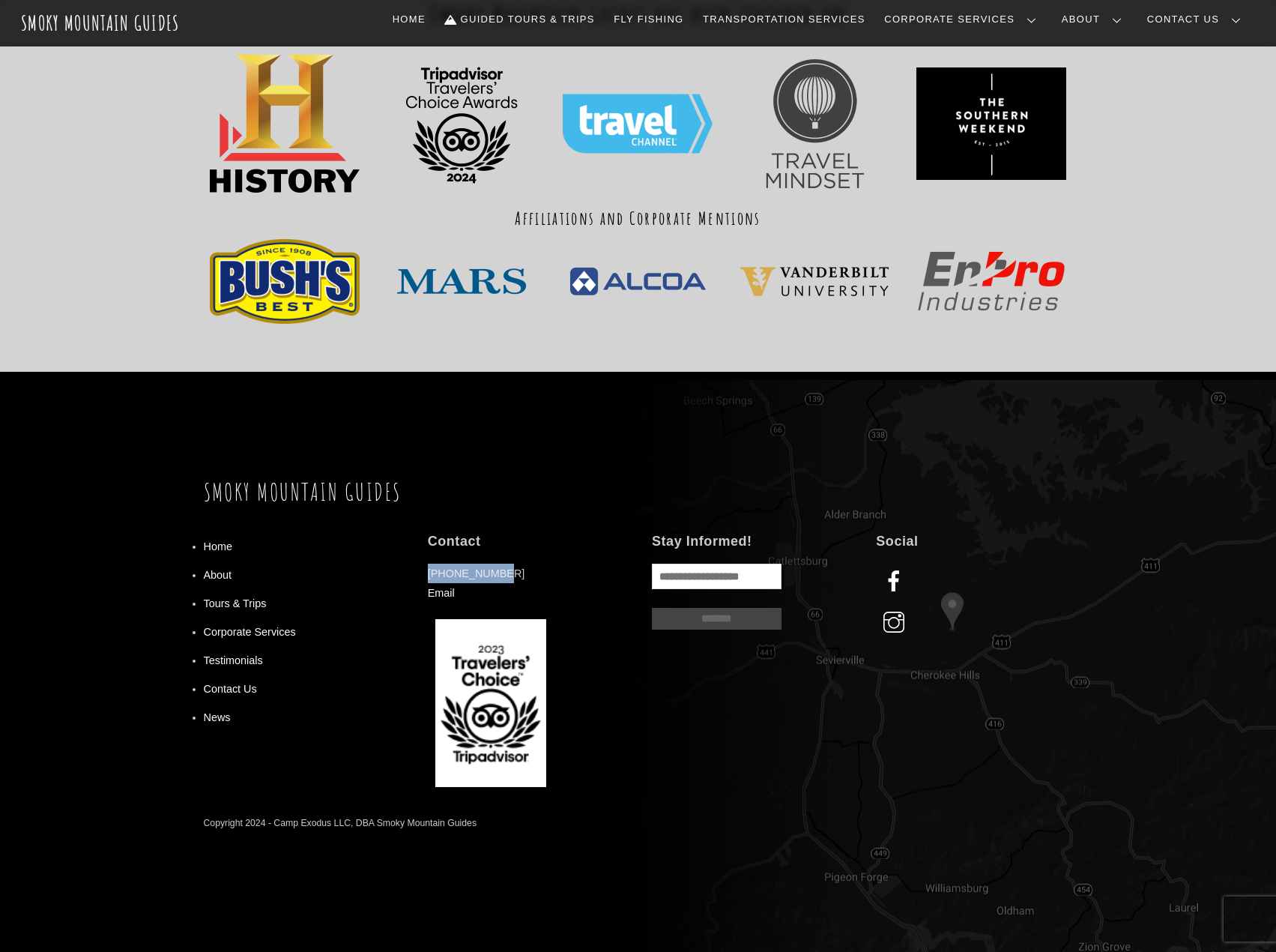  What do you see at coordinates (784, 20) in the screenshot?
I see `a: Transportation Services` at bounding box center [784, 20].